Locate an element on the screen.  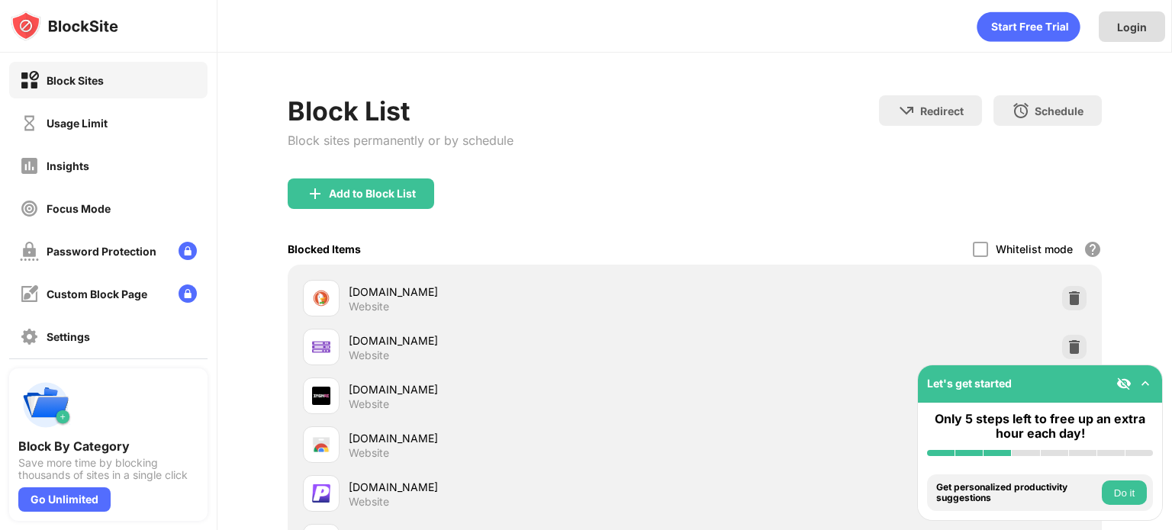
img: focus-off.svg is located at coordinates (29, 208).